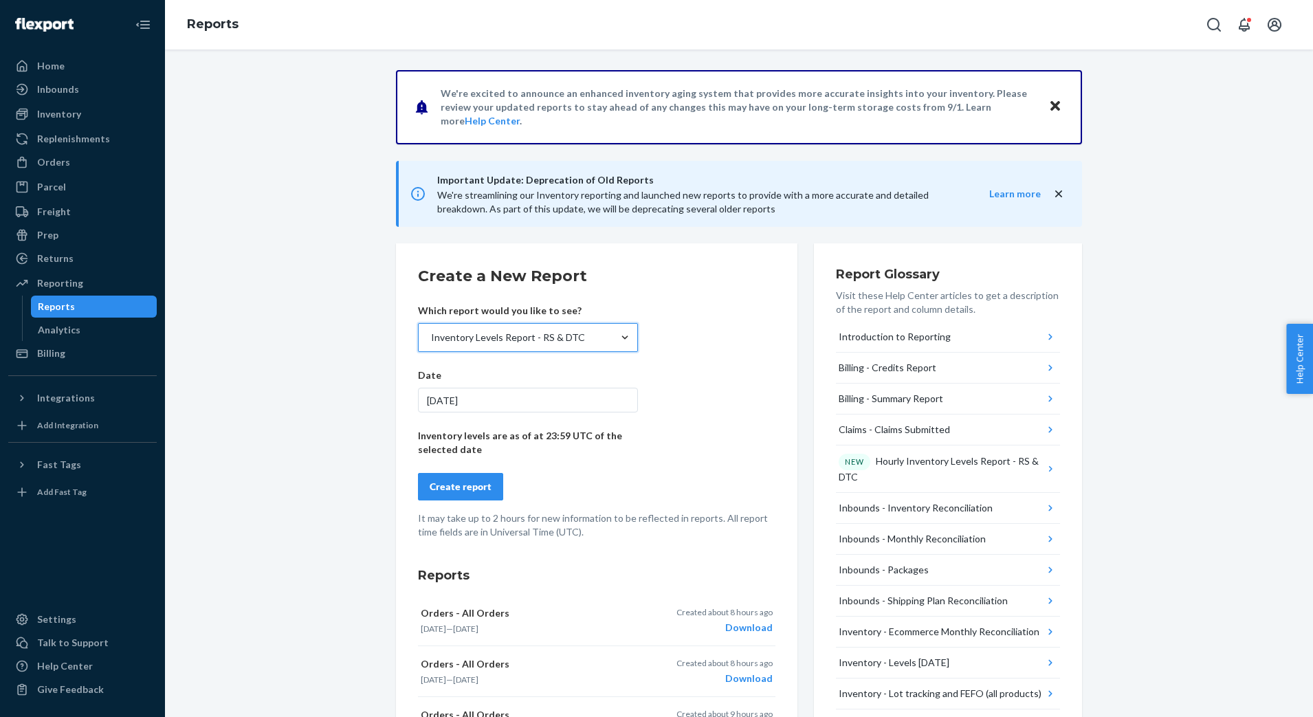 Image resolution: width=1313 pixels, height=717 pixels. I want to click on a: Returns, so click(83, 259).